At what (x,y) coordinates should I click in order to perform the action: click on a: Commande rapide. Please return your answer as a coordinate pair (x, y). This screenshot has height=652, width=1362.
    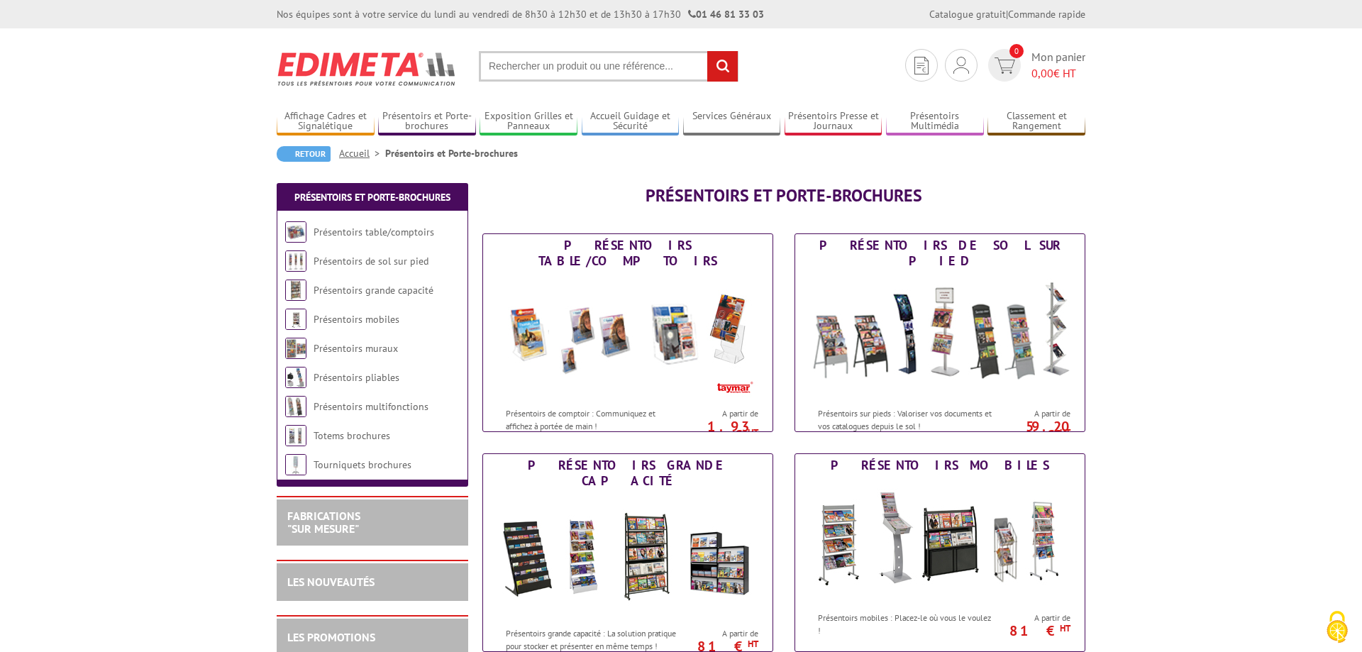
    Looking at the image, I should click on (1046, 14).